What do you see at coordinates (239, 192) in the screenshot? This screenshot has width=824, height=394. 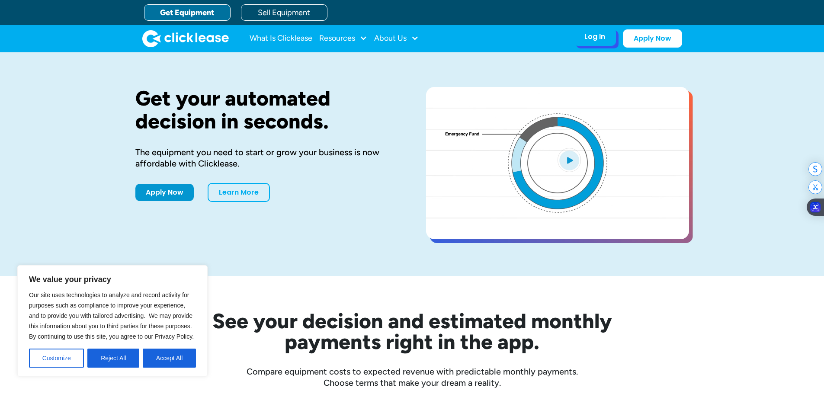 I see `a: Learn More` at bounding box center [239, 192].